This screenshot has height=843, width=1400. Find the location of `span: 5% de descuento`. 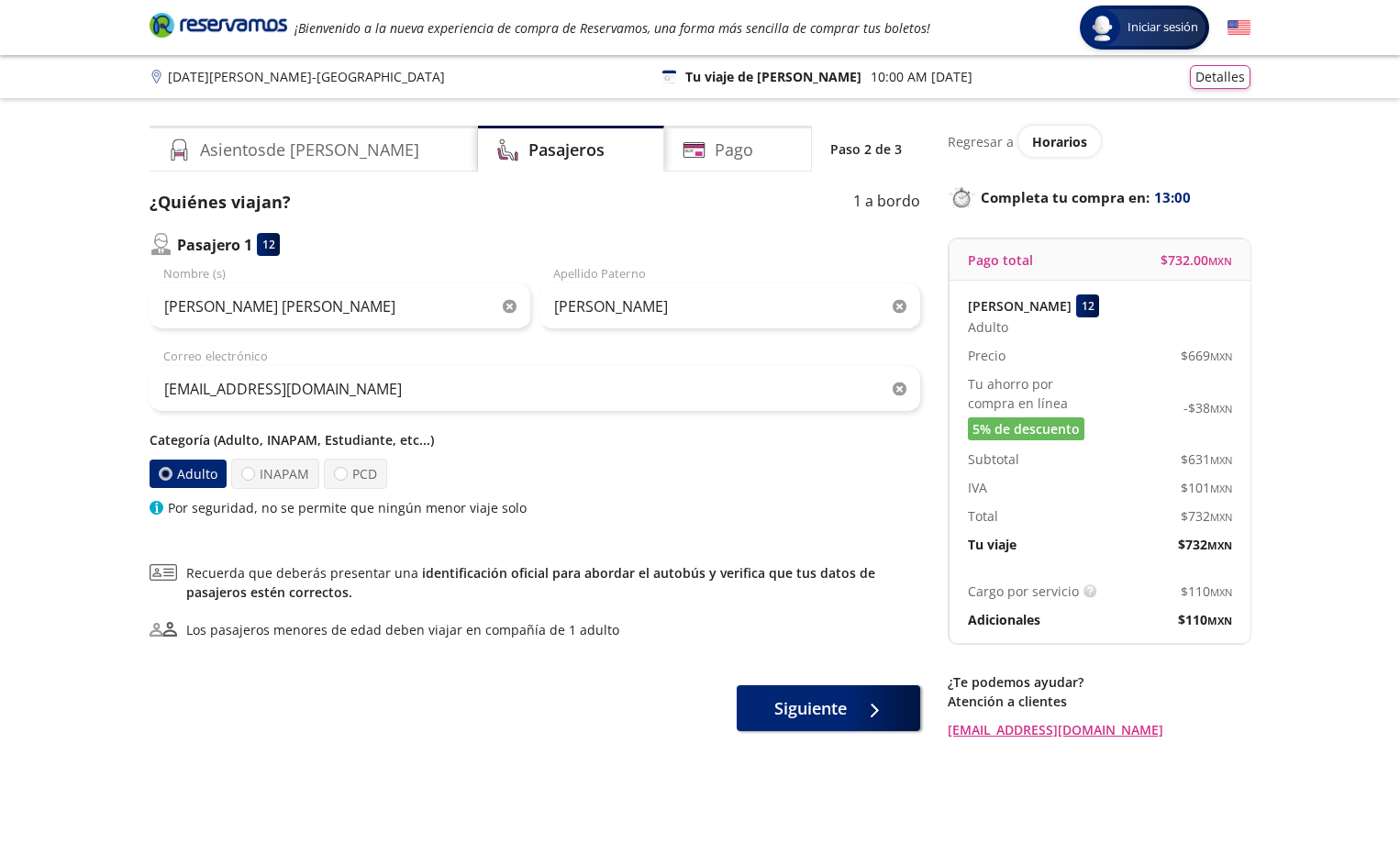

span: 5% de descuento is located at coordinates (1026, 428).